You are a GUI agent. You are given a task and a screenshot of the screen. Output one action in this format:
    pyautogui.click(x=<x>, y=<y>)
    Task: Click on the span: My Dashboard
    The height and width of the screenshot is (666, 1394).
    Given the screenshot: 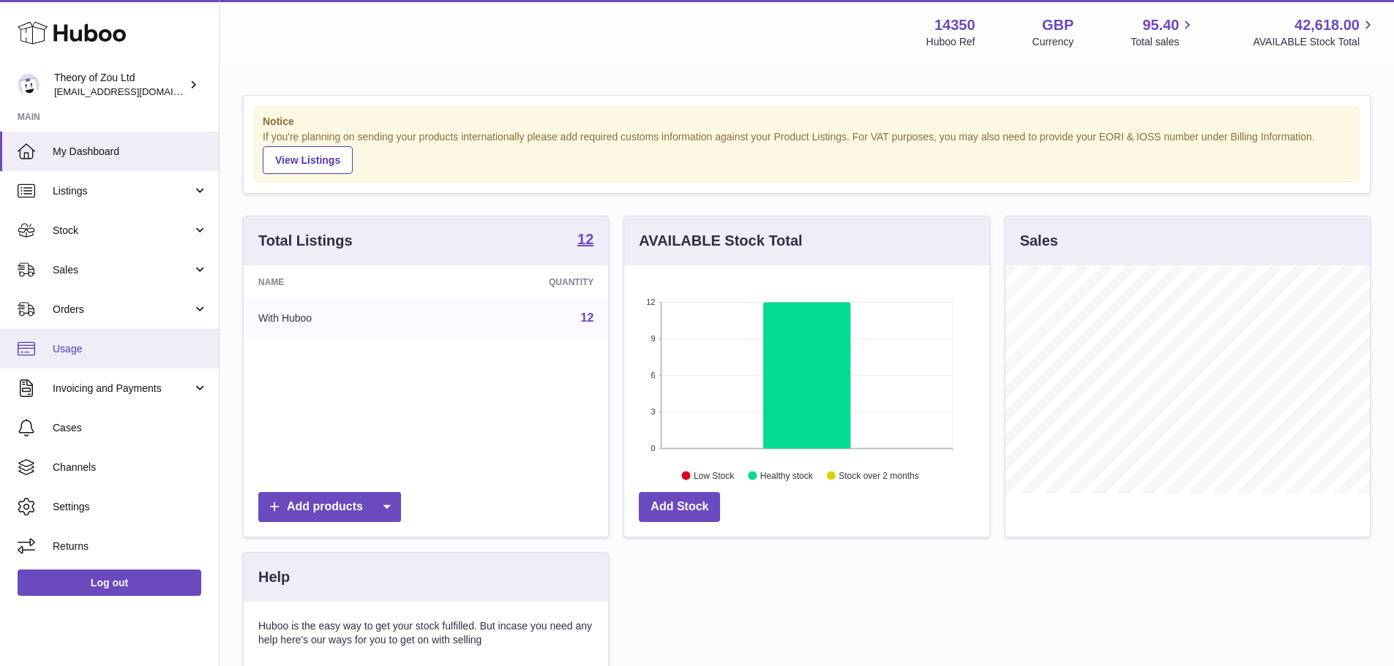 What is the action you would take?
    pyautogui.click(x=130, y=151)
    